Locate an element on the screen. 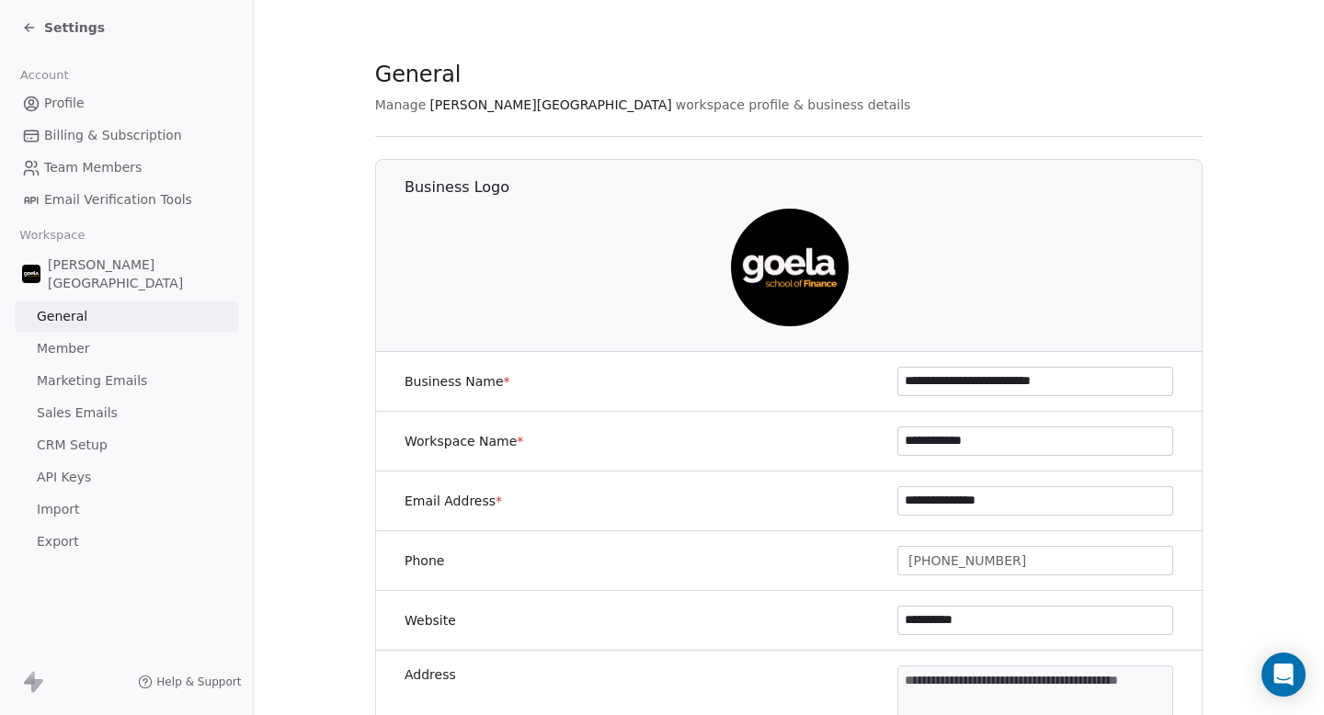 This screenshot has width=1324, height=715. span: Account is located at coordinates (44, 75).